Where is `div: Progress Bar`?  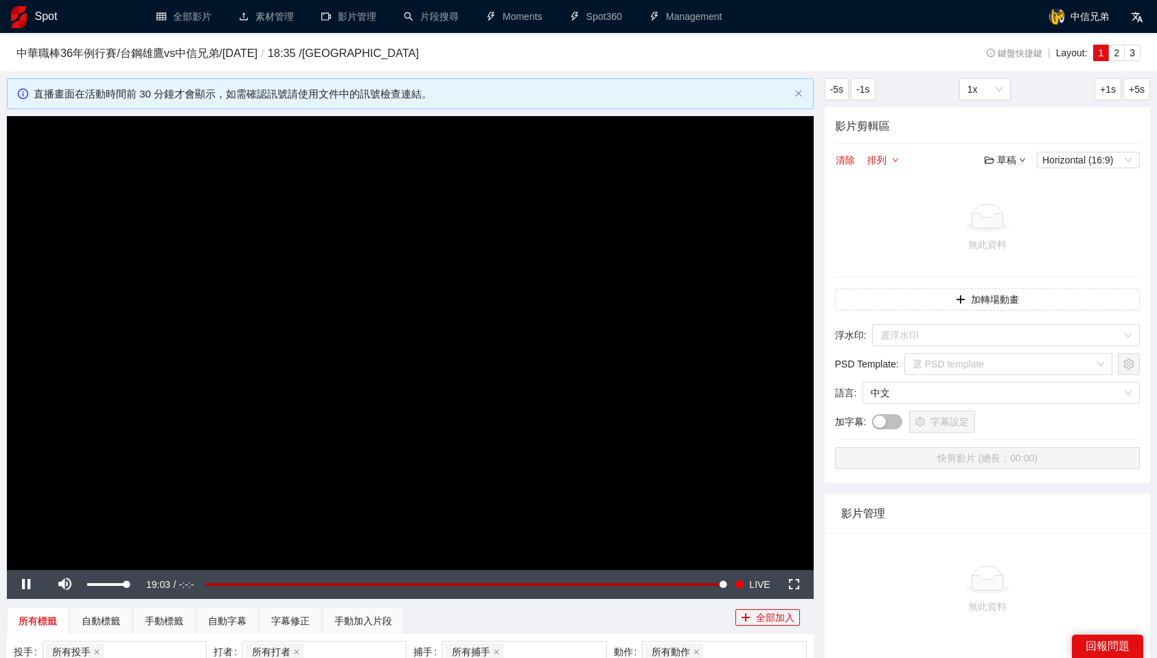
div: Progress Bar is located at coordinates (464, 584).